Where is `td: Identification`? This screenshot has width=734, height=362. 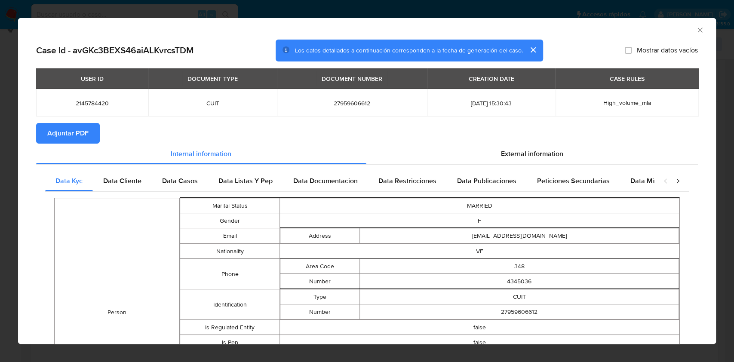 td: Identification is located at coordinates (230, 304).